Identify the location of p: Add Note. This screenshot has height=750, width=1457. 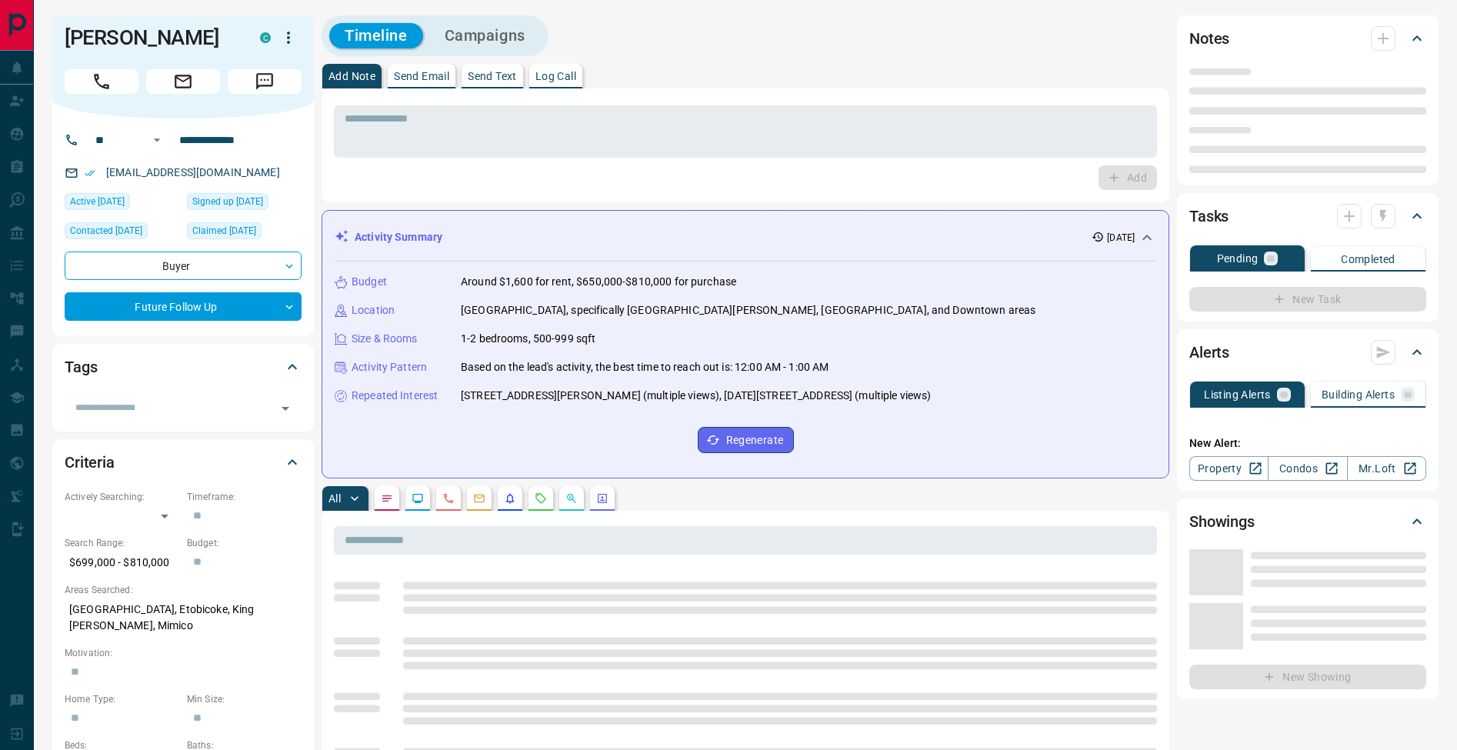
(352, 76).